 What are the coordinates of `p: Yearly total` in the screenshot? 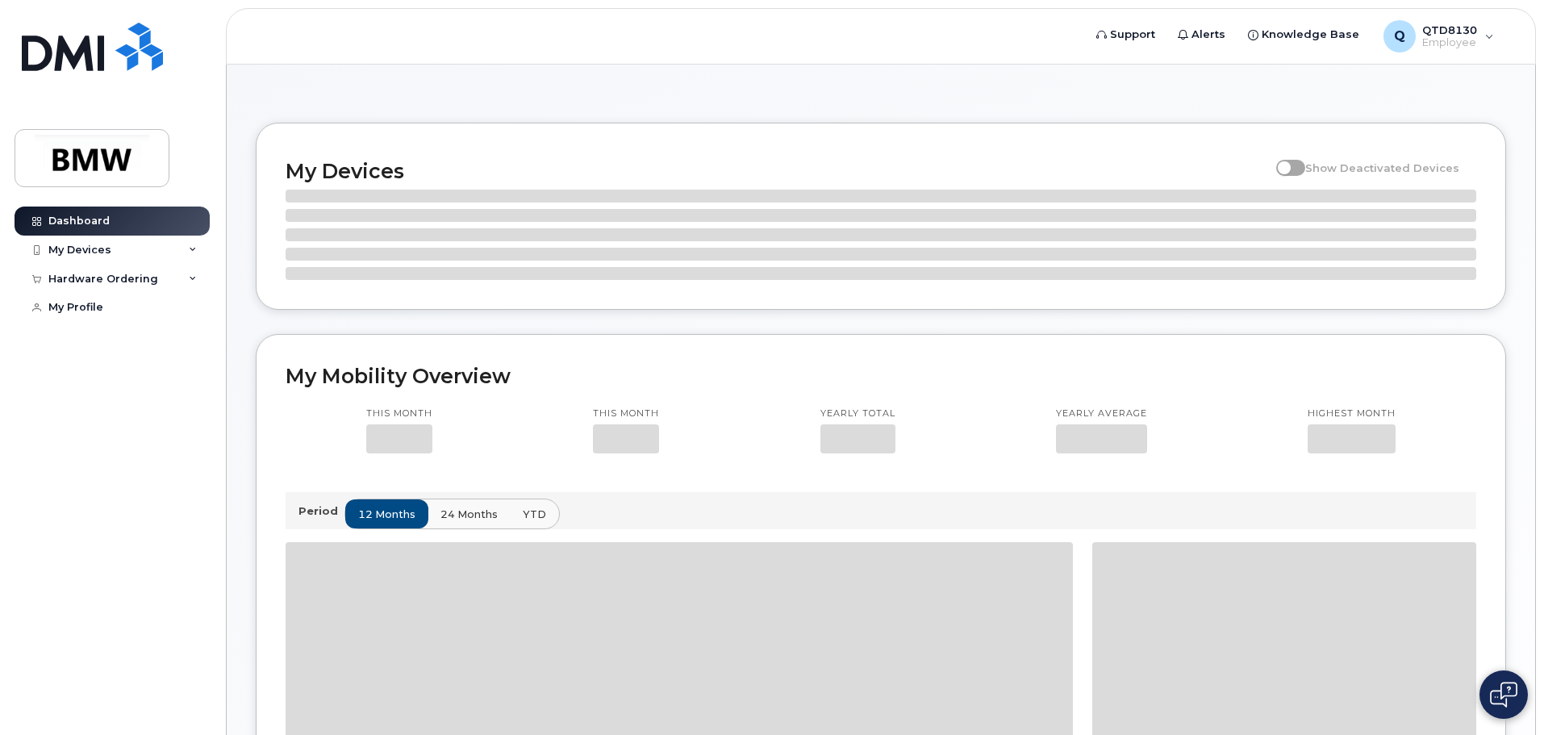 It's located at (858, 414).